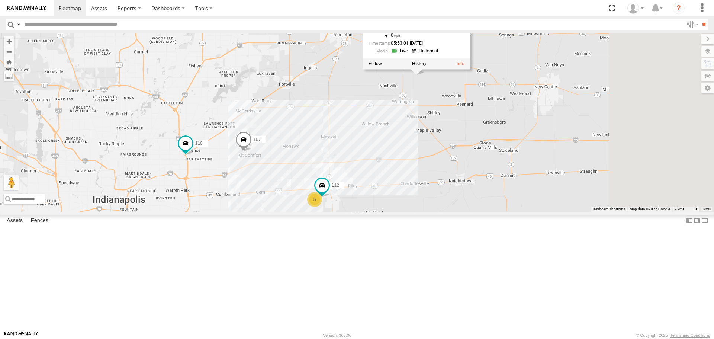  What do you see at coordinates (15, 221) in the screenshot?
I see `label: Assets` at bounding box center [15, 221].